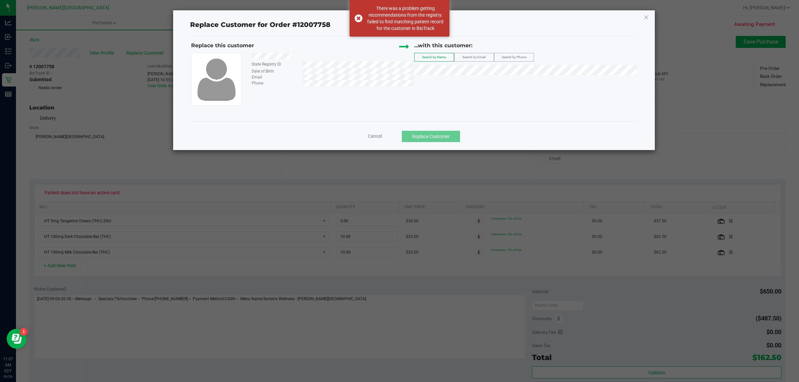 The image size is (799, 382). What do you see at coordinates (443, 45) in the screenshot?
I see `span: ...with this customer:` at bounding box center [443, 45].